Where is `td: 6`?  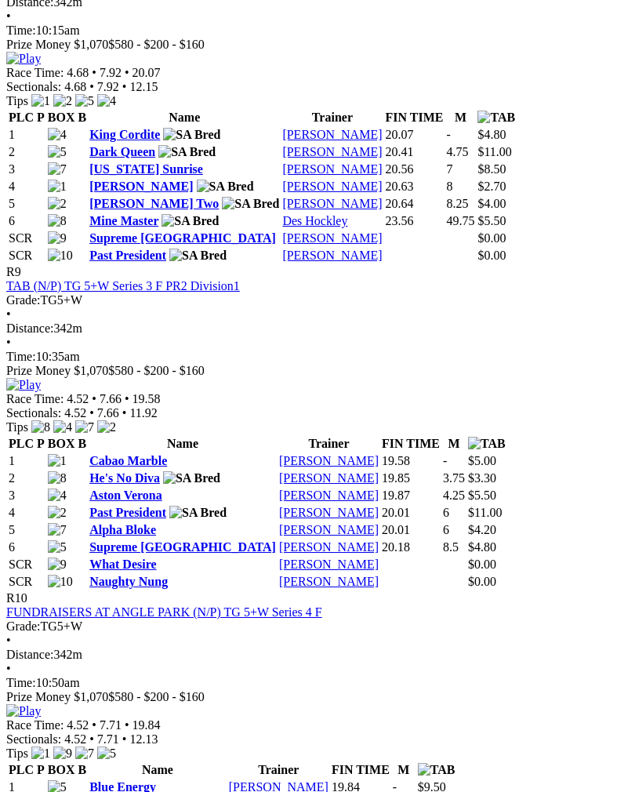
td: 6 is located at coordinates (27, 221).